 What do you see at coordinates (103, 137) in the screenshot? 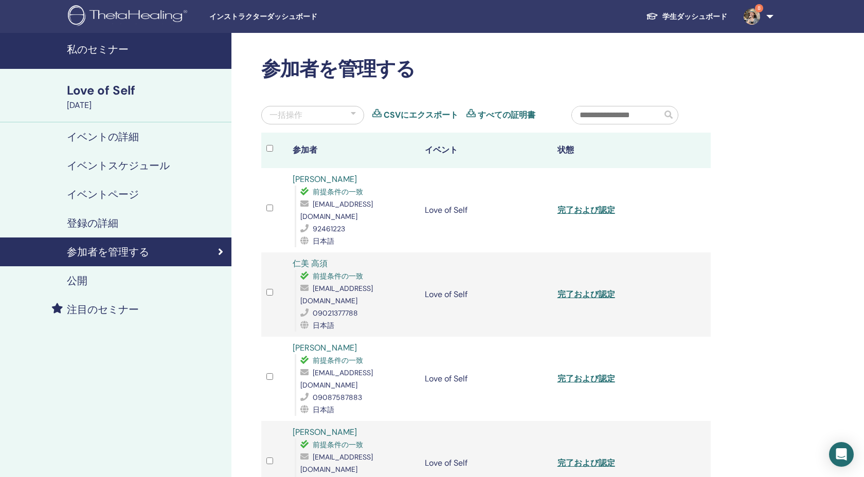
I see `h4: イベントの詳細` at bounding box center [103, 137].